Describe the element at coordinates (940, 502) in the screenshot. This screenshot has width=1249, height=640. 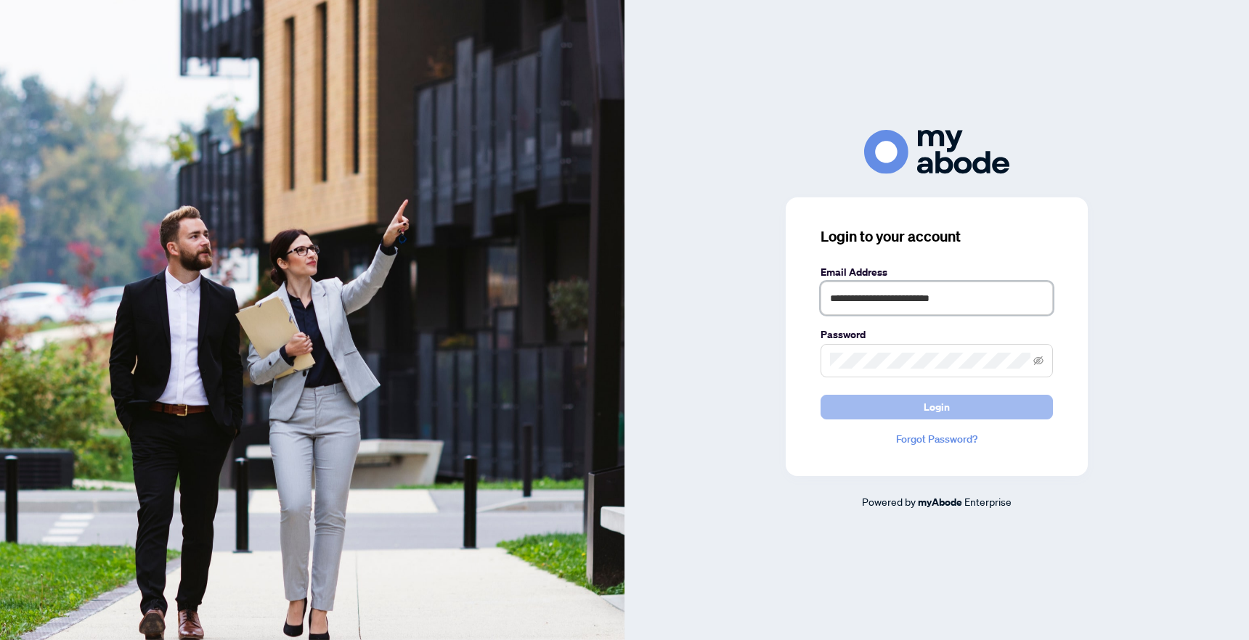
I see `a: myAbode` at that location.